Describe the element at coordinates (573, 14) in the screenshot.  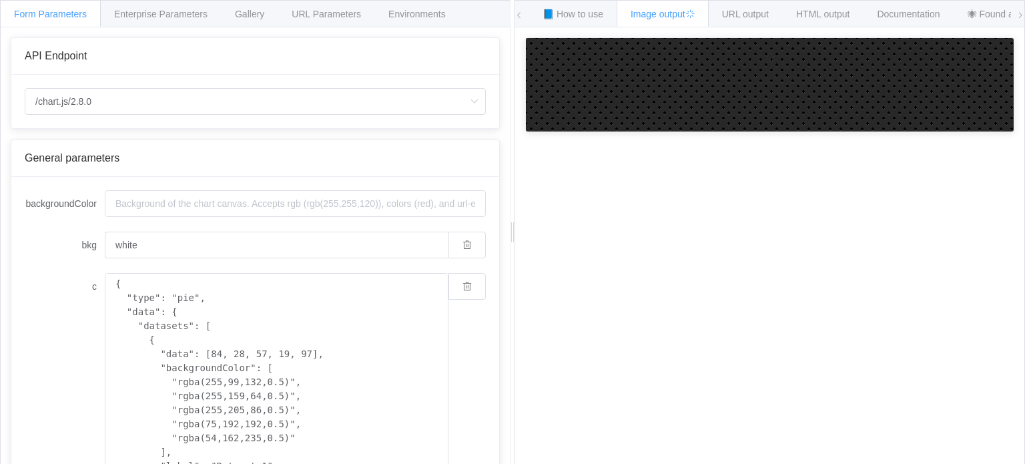
I see `span: 📘 How to use` at that location.